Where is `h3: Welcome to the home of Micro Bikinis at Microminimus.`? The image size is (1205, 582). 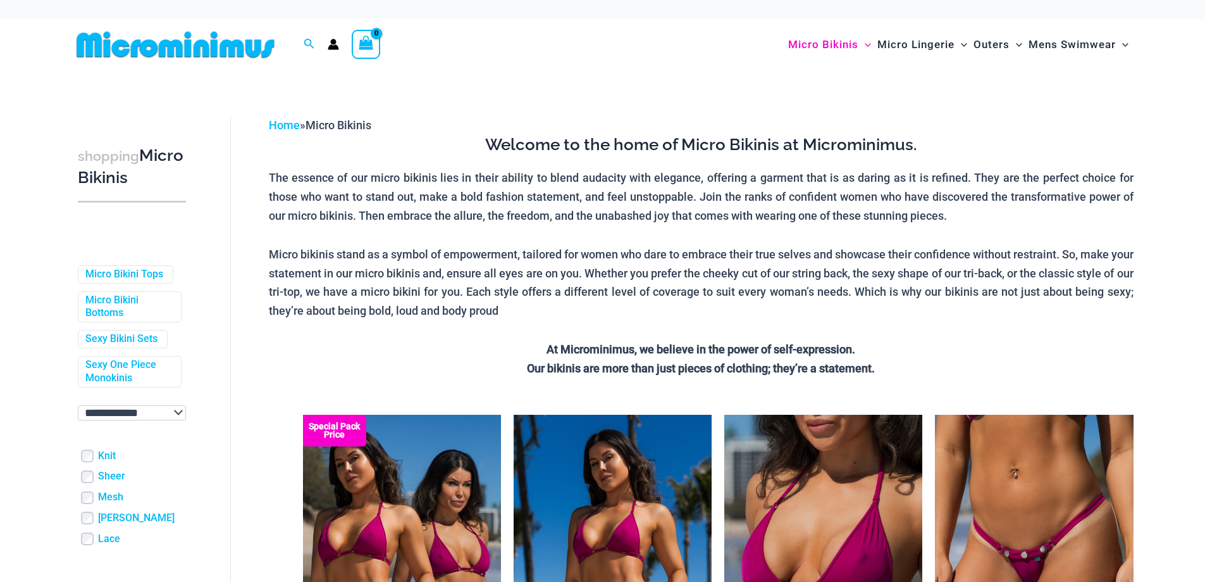 h3: Welcome to the home of Micro Bikinis at Microminimus. is located at coordinates (701, 145).